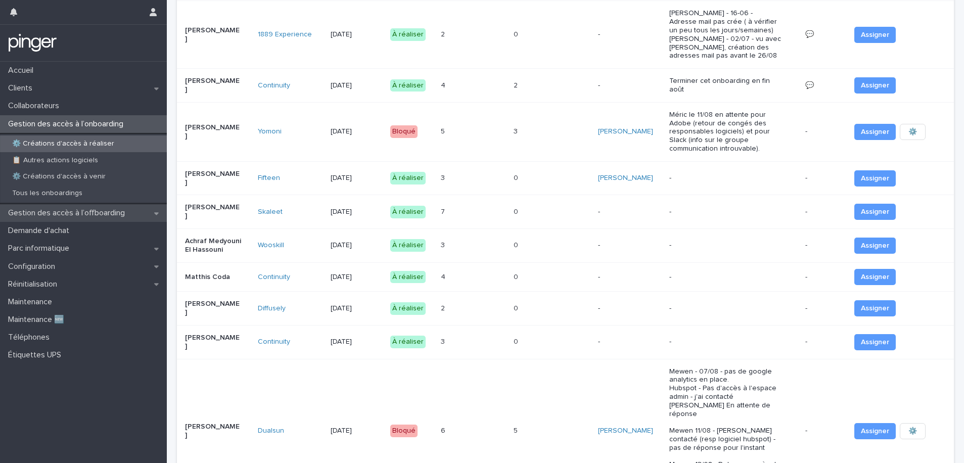 The image size is (964, 463). I want to click on a: Yomoni, so click(270, 131).